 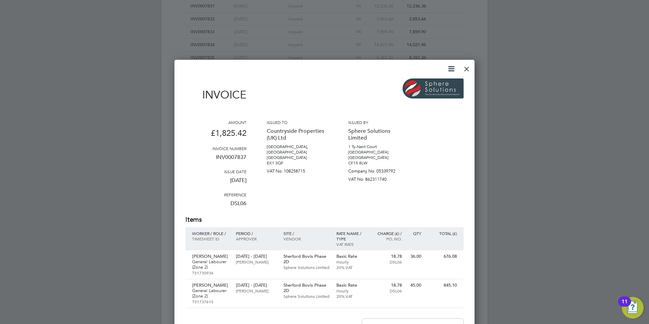 I want to click on p: Period /, so click(x=256, y=233).